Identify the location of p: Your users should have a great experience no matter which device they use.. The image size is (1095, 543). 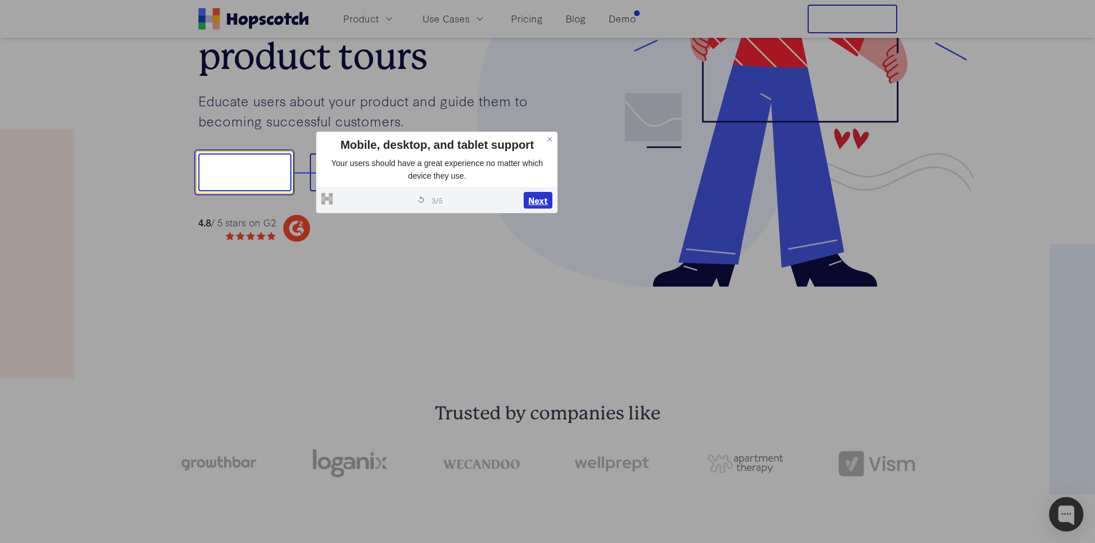
(437, 170).